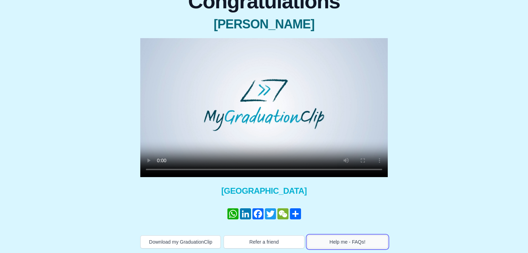 This screenshot has width=528, height=253. What do you see at coordinates (246, 214) in the screenshot?
I see `a: LinkedIn` at bounding box center [246, 214].